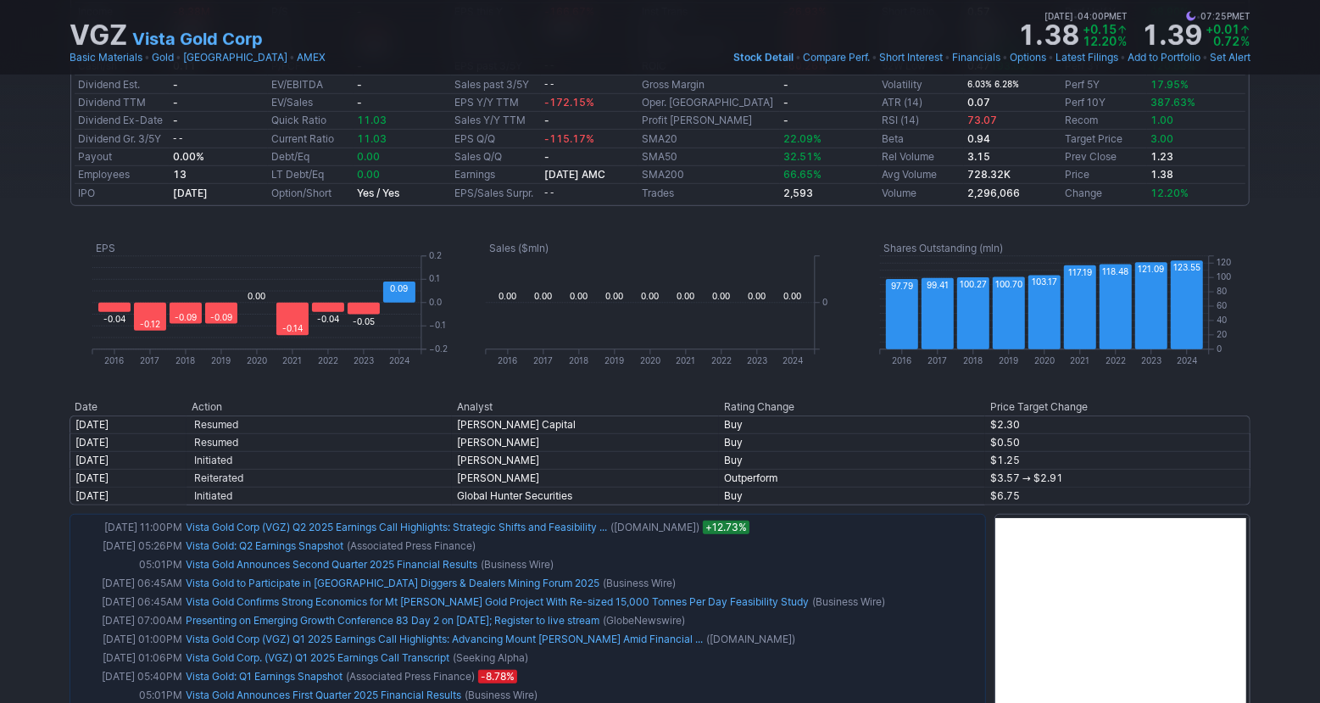  Describe the element at coordinates (937, 360) in the screenshot. I see `text: 2017` at that location.